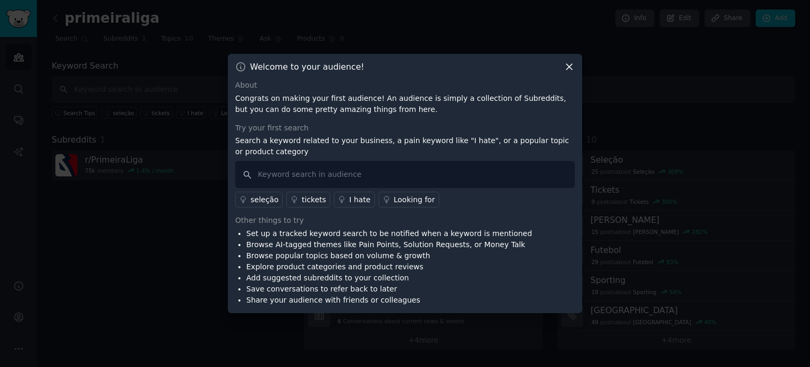 This screenshot has width=810, height=367. Describe the element at coordinates (405, 220) in the screenshot. I see `div: Other things to try` at that location.